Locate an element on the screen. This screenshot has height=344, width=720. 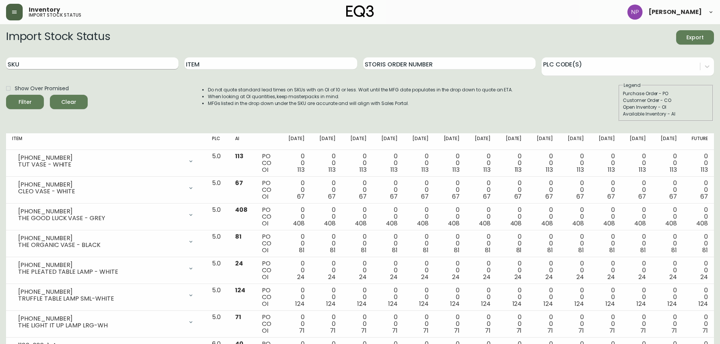
div: TRUFFLE TABLE LAMP SML-WHITE is located at coordinates (101, 299).